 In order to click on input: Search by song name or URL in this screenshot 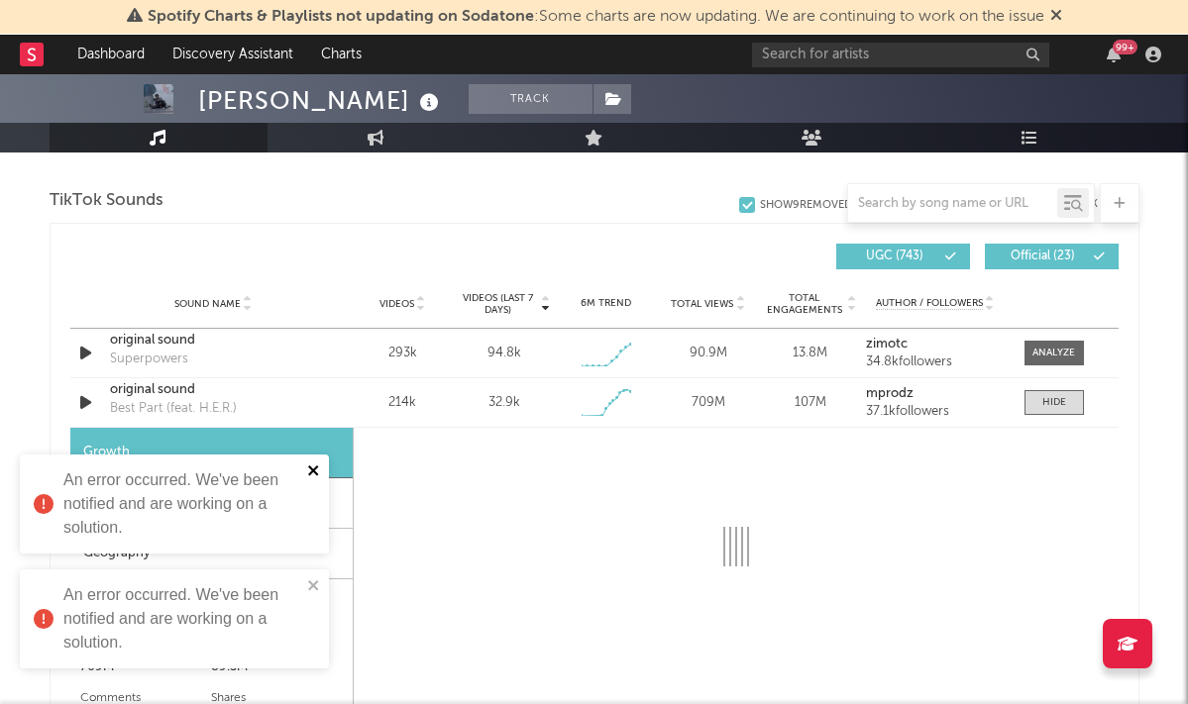, I will do `click(952, 204)`.